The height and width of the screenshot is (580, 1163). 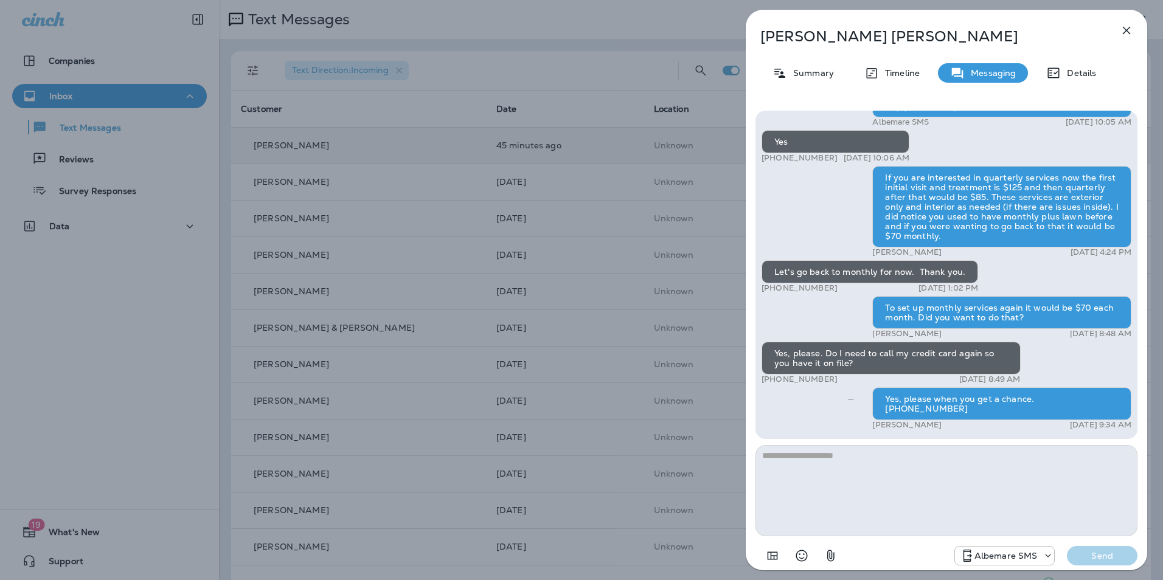 What do you see at coordinates (870, 272) in the screenshot?
I see `div: Let's go back to monthly for now. Thank you.` at bounding box center [870, 272].